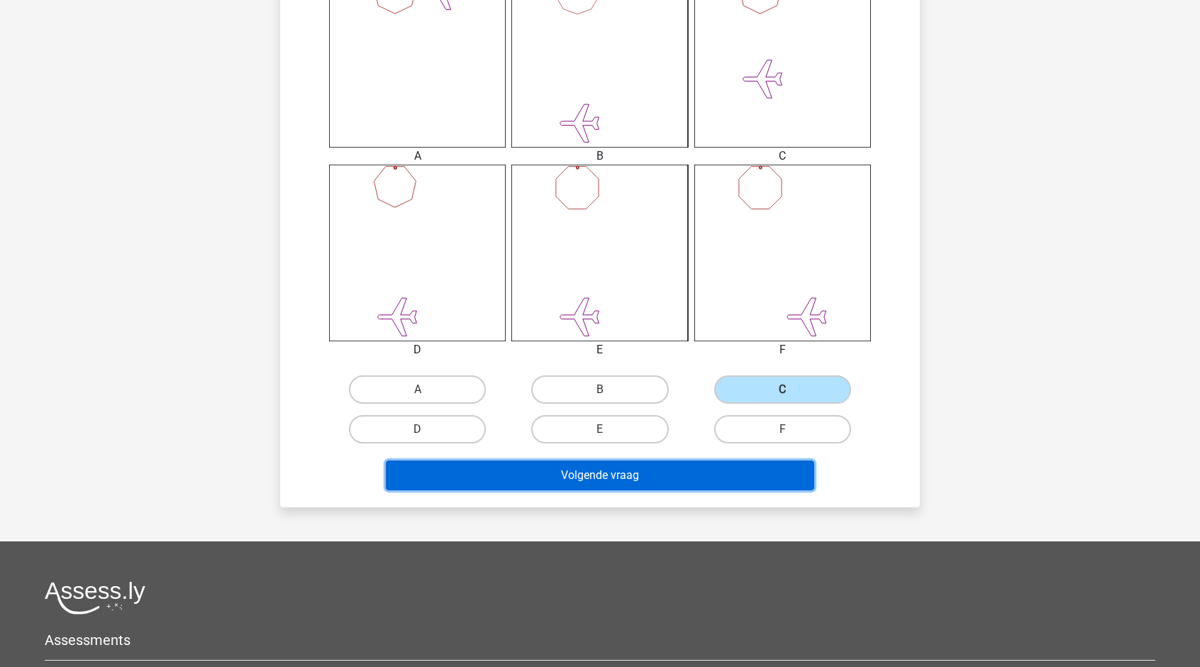  I want to click on h5: Assessments, so click(600, 640).